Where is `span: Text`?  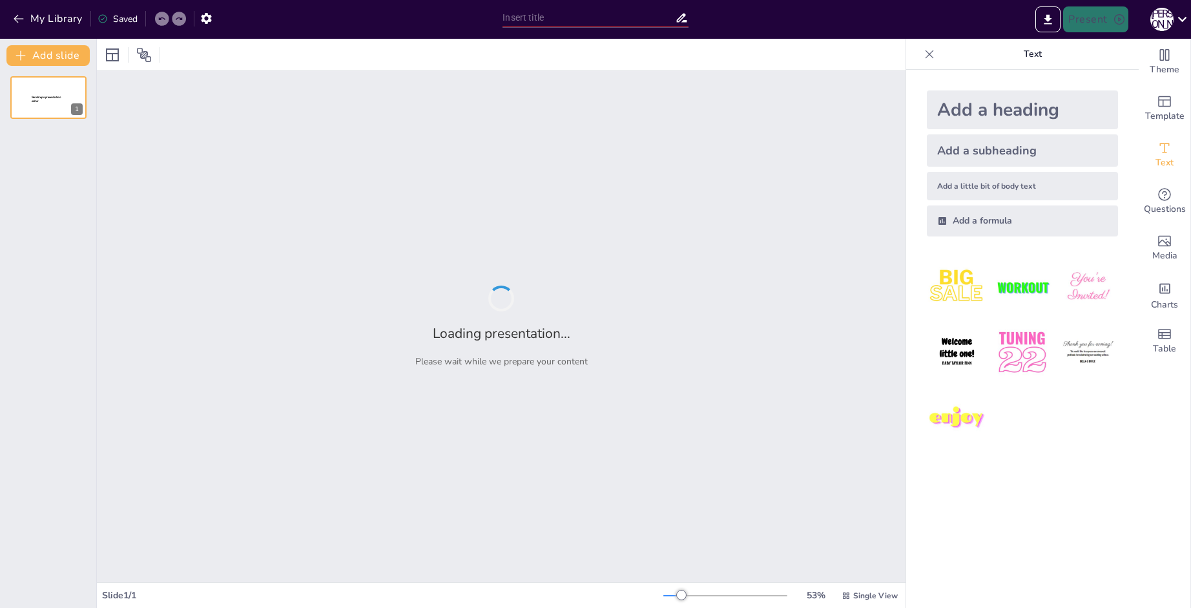
span: Text is located at coordinates (1164, 163).